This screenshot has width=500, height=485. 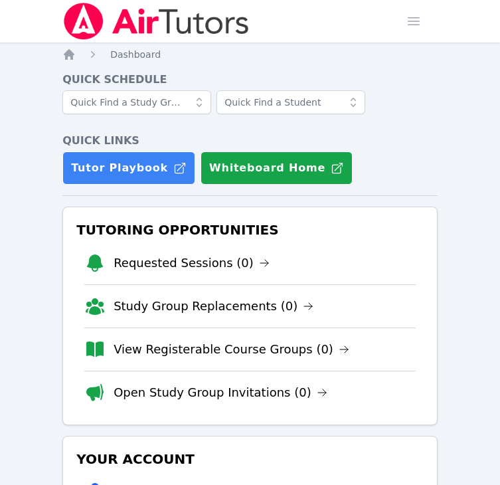 I want to click on a: View Registerable Course Groups (0), so click(x=231, y=349).